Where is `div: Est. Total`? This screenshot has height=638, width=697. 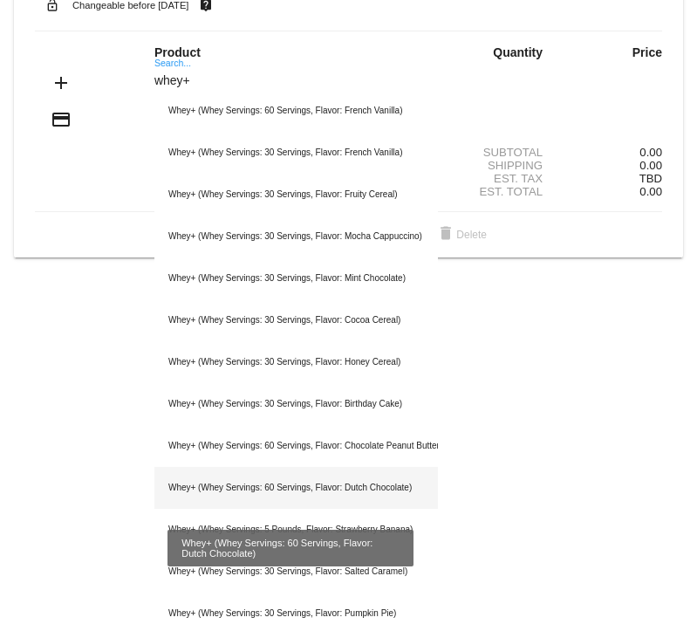 div: Est. Total is located at coordinates (505, 191).